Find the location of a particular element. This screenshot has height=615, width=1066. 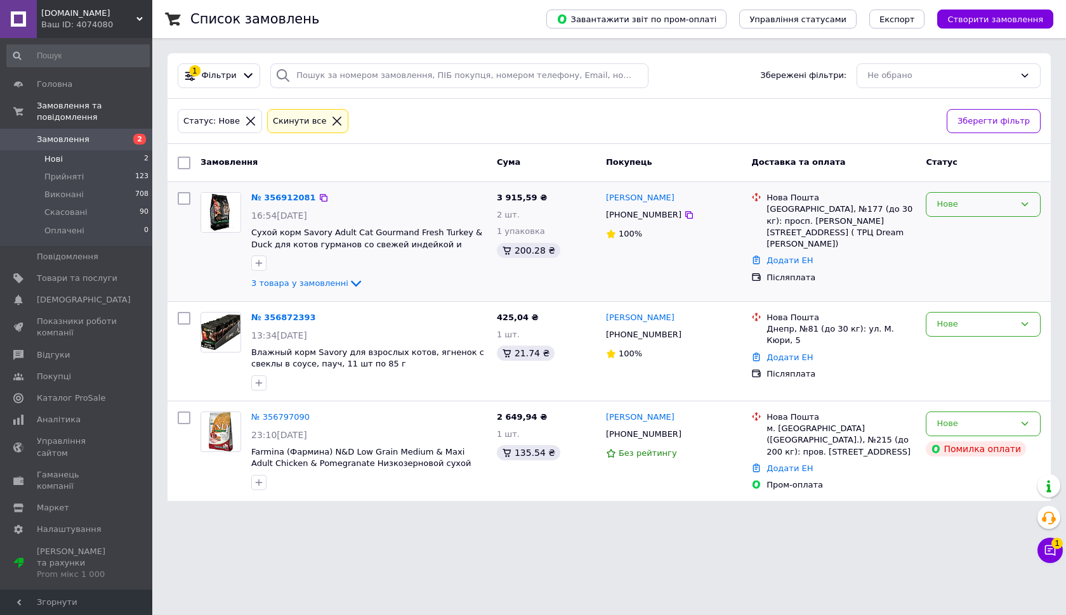

div: Ваш ID: 4074080 is located at coordinates (96, 25).